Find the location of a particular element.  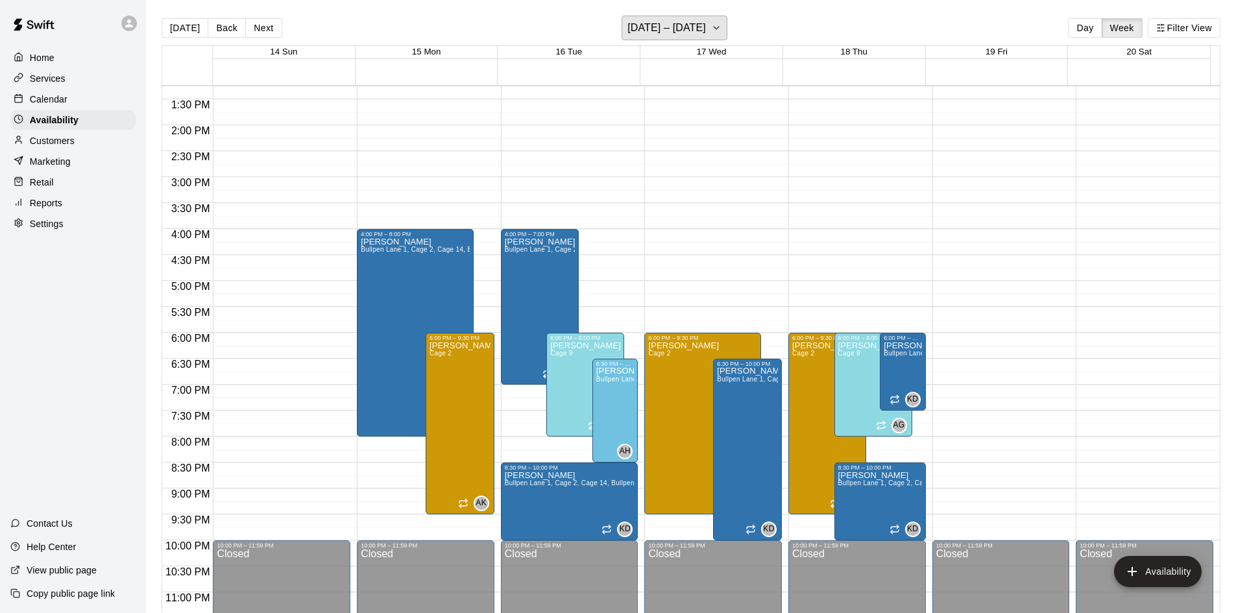

button: Next is located at coordinates (263, 28).